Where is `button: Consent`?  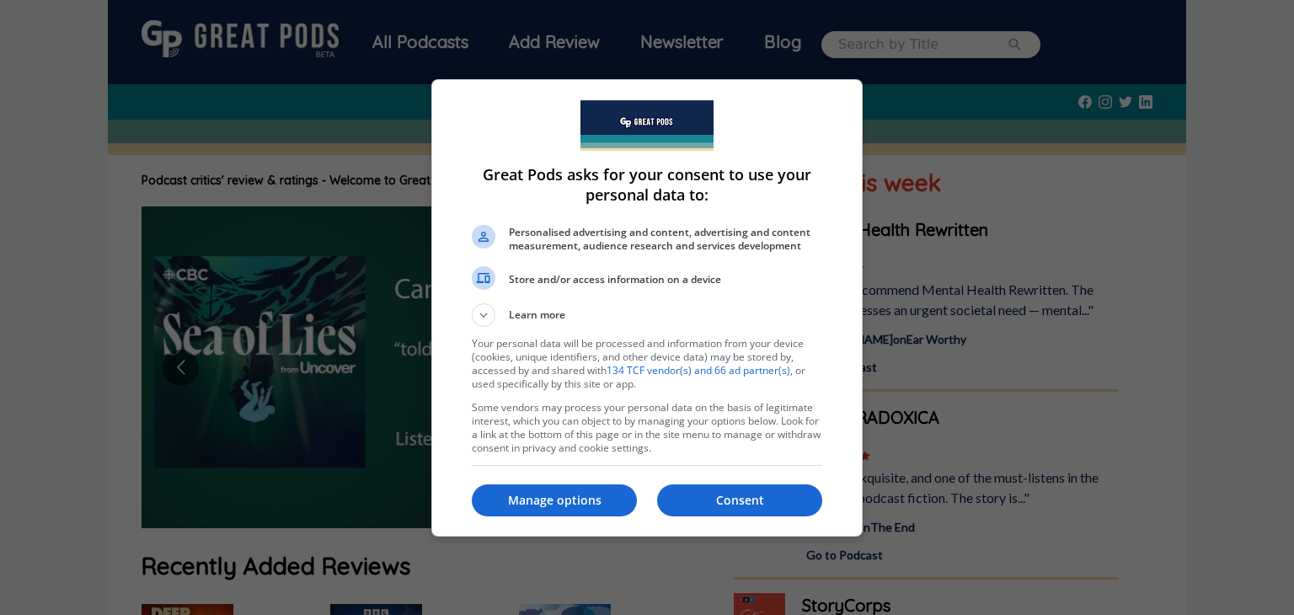 button: Consent is located at coordinates (739, 500).